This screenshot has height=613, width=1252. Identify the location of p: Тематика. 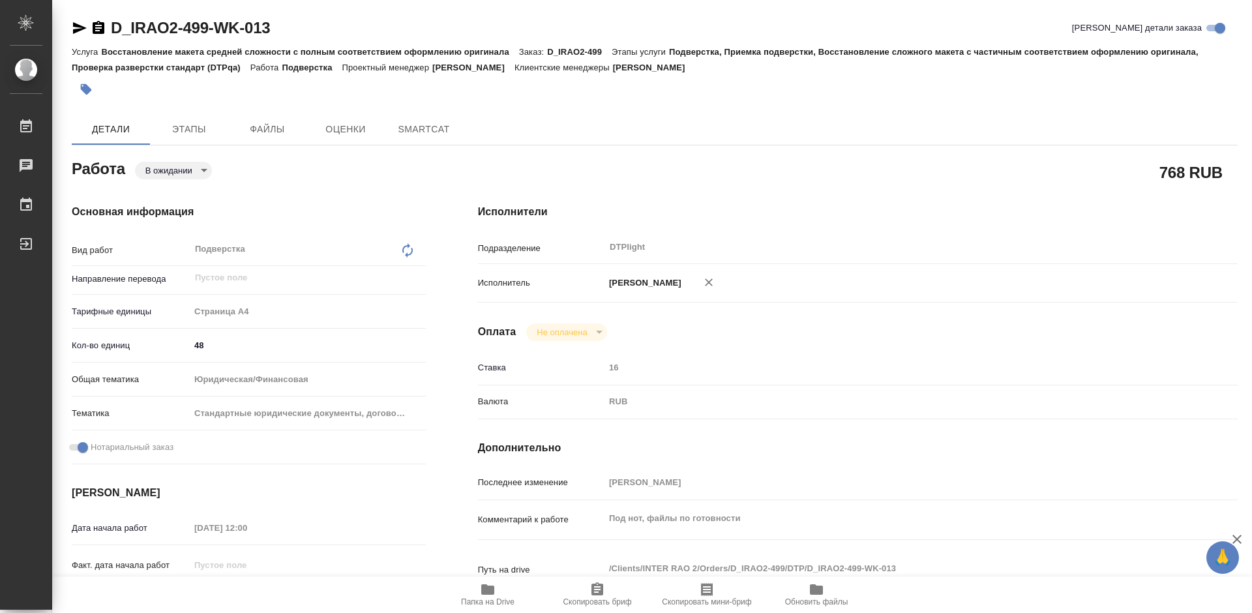
(130, 413).